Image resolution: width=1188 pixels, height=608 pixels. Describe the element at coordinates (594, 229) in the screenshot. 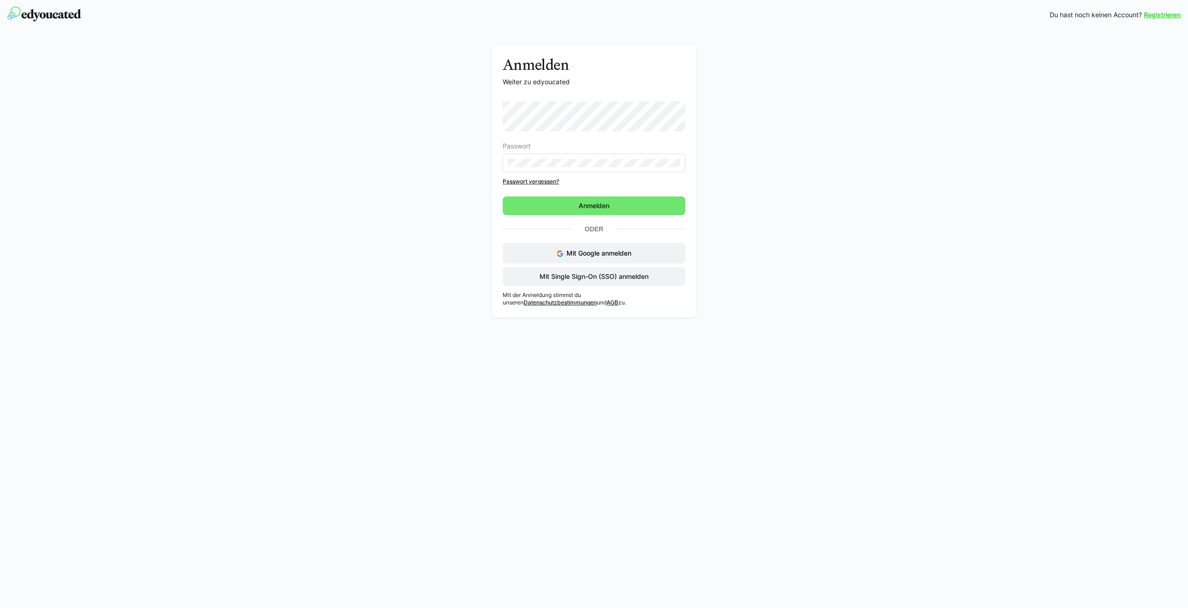

I see `p: Oder` at that location.